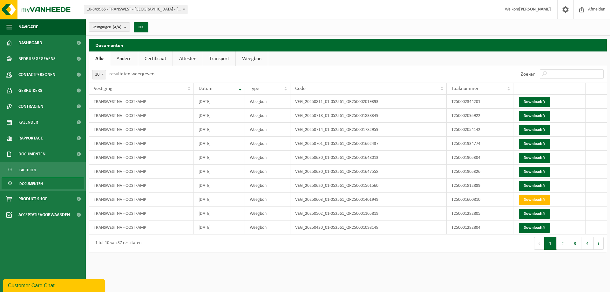 Image resolution: width=610 pixels, height=292 pixels. I want to click on span: Contracten, so click(31, 106).